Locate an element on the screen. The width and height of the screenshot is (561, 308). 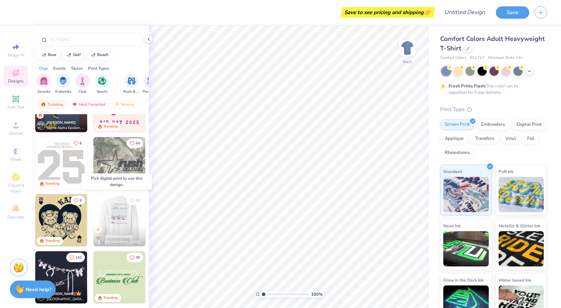
div: Events is located at coordinates (60, 68).